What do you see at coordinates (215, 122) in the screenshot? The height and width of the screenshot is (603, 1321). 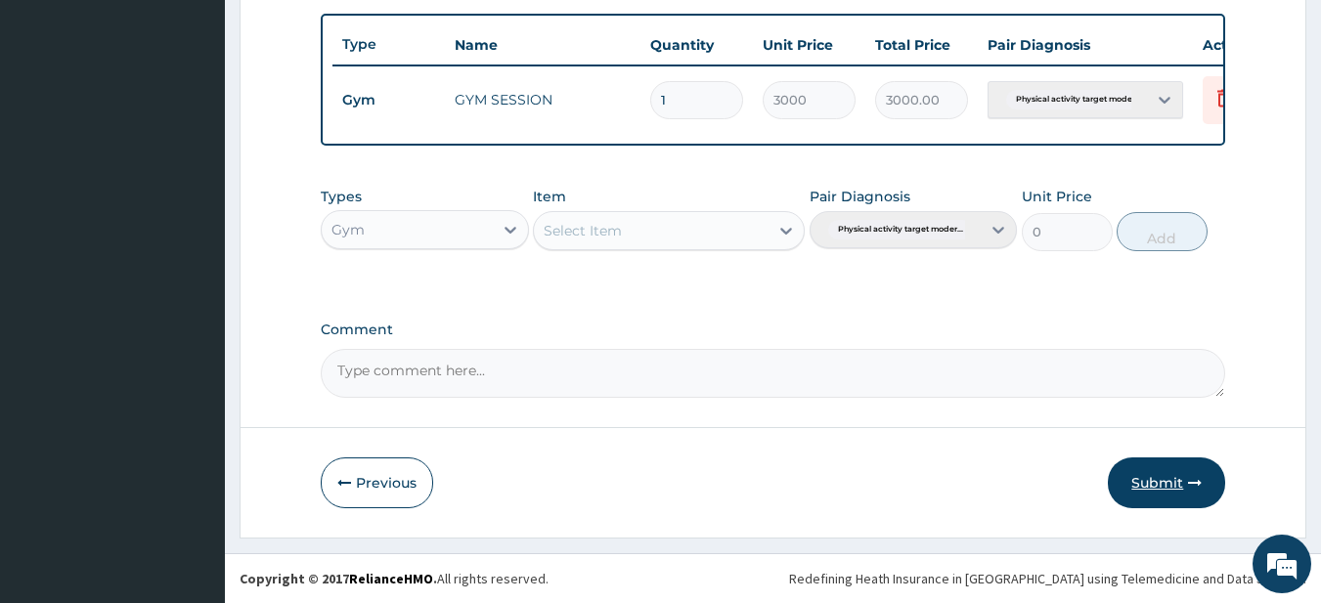 I see `div: Chat with us now` at bounding box center [215, 122].